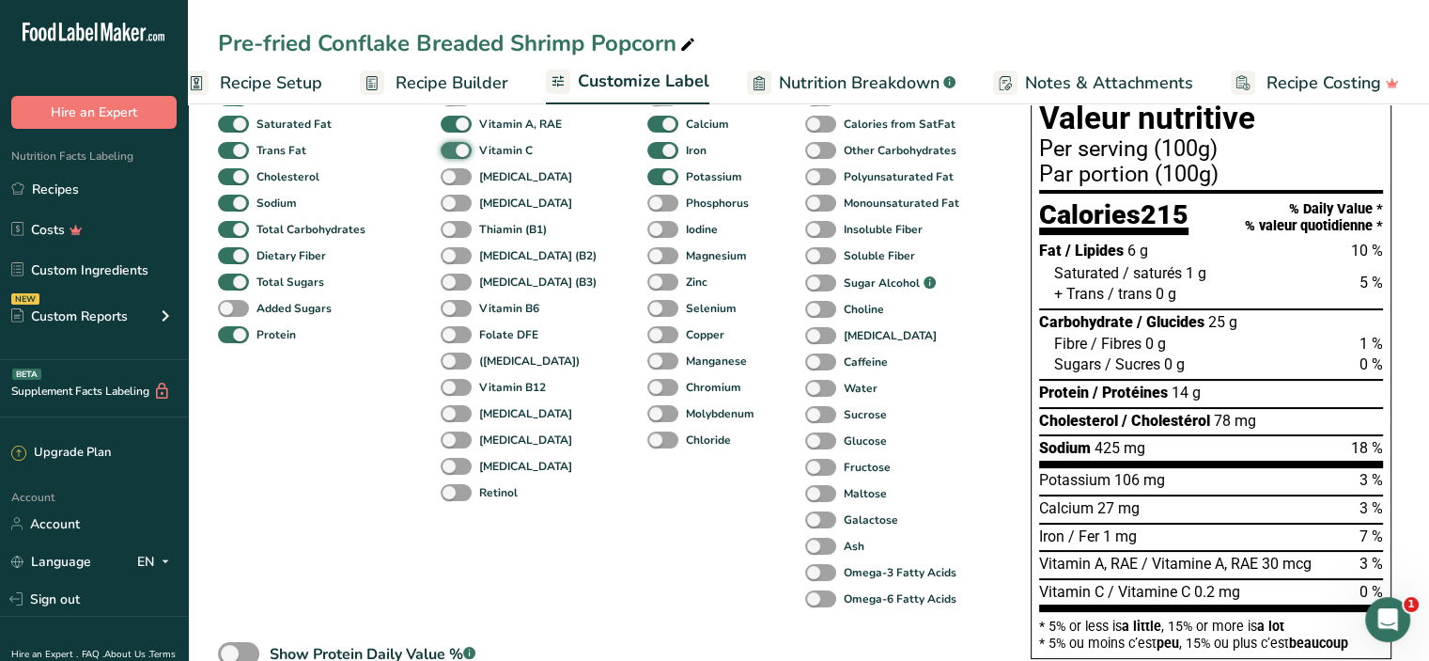 The width and height of the screenshot is (1429, 661). Describe the element at coordinates (1196, 272) in the screenshot. I see `span: 1 g` at that location.